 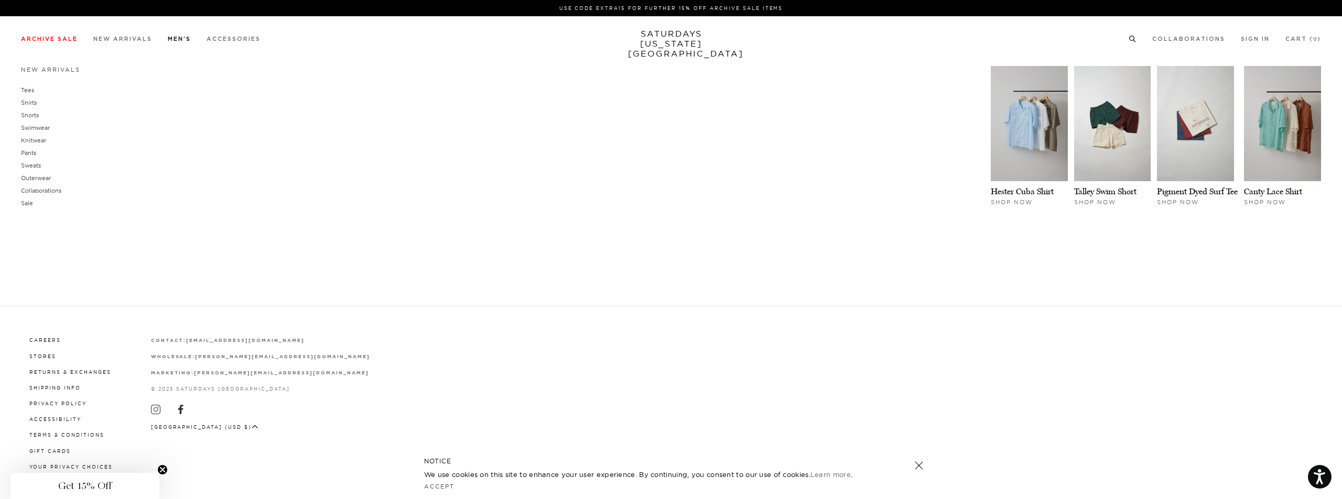 I want to click on button: Close teaser, so click(x=162, y=470).